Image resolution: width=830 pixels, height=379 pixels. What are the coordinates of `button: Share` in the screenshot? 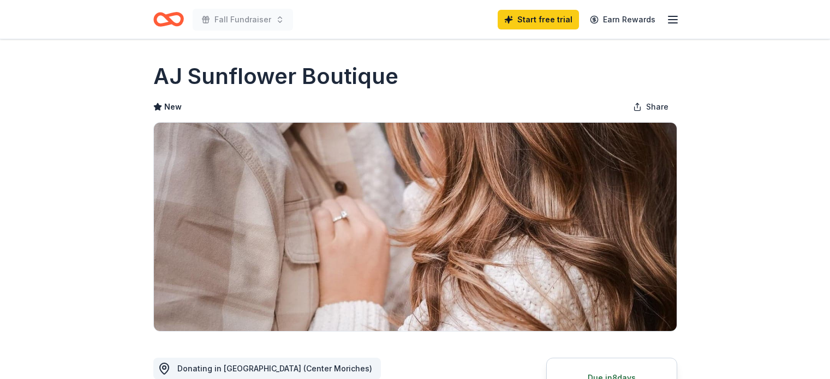 It's located at (650, 107).